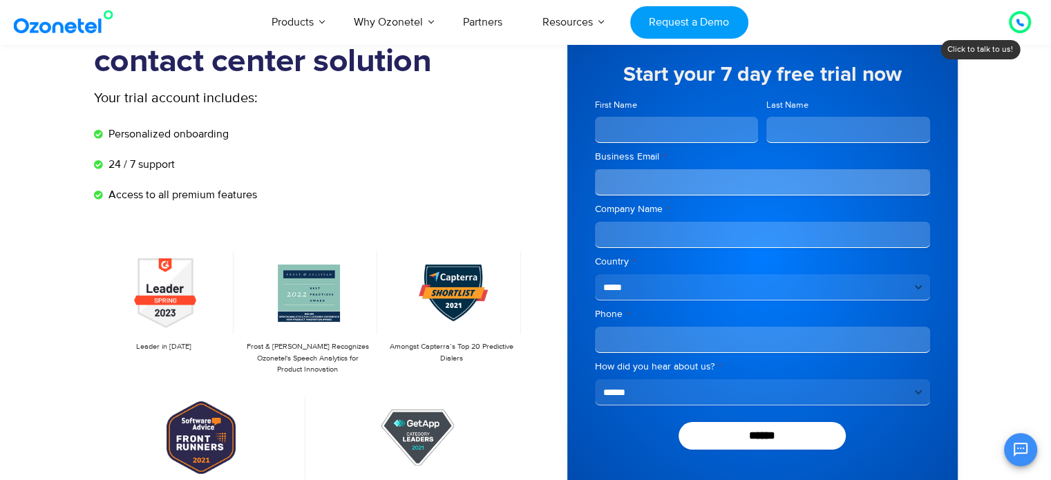 This screenshot has width=1051, height=480. What do you see at coordinates (848, 105) in the screenshot?
I see `label: Last Name` at bounding box center [848, 105].